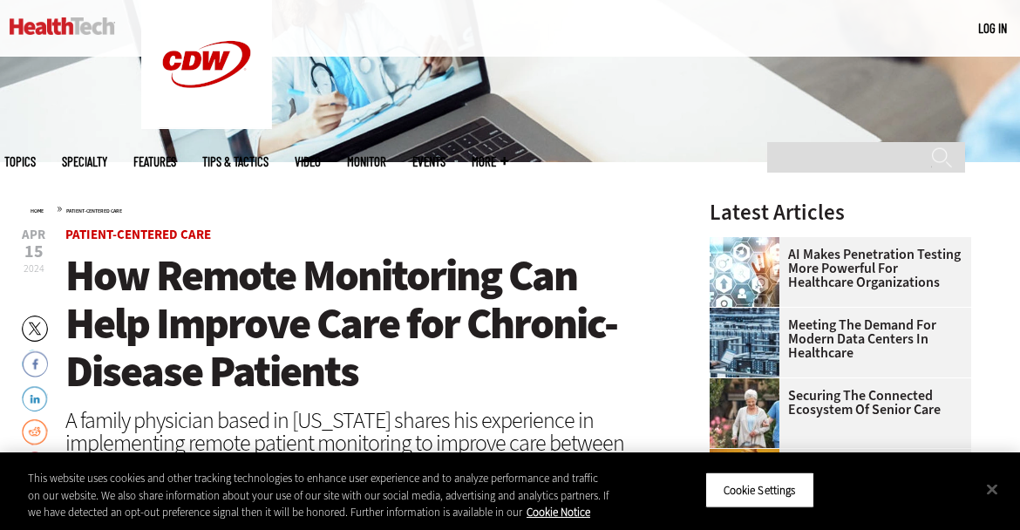 This screenshot has height=530, width=1020. Describe the element at coordinates (835, 403) in the screenshot. I see `a: Securing the Connected Ecosystem of Senior Care` at that location.